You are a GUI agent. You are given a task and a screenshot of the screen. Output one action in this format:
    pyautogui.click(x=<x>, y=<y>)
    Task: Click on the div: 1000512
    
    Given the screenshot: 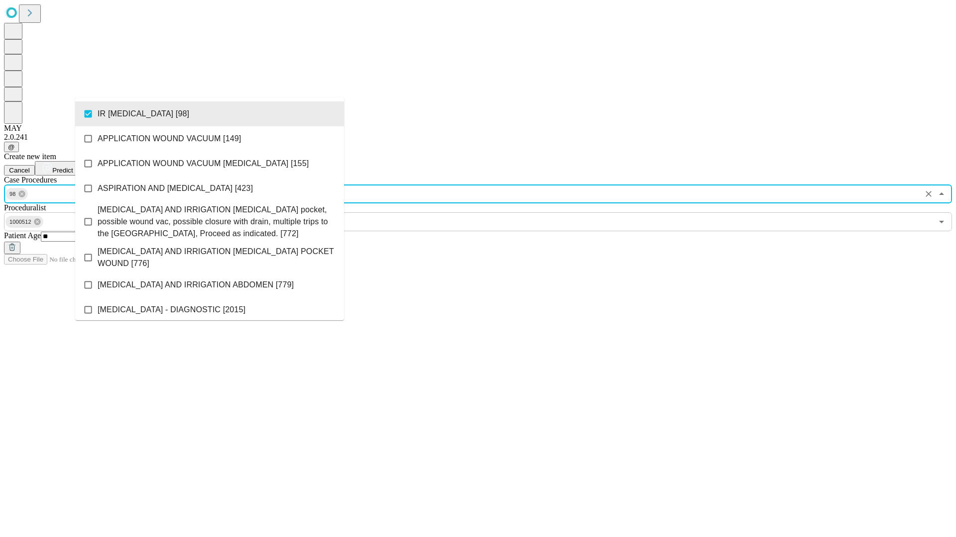 What is the action you would take?
    pyautogui.click(x=24, y=222)
    